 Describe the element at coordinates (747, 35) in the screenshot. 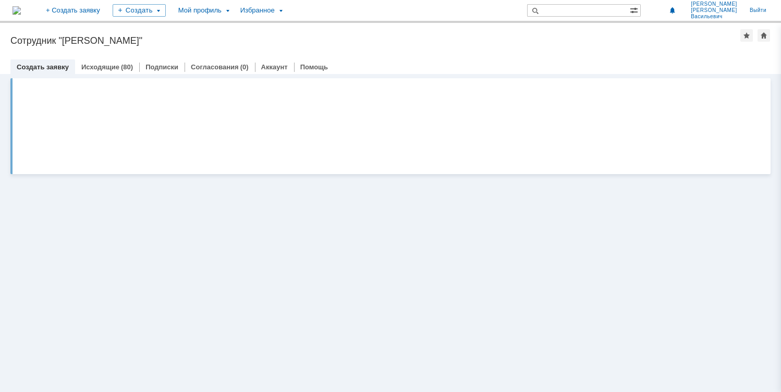

I see `div: Добавить в избранное` at that location.